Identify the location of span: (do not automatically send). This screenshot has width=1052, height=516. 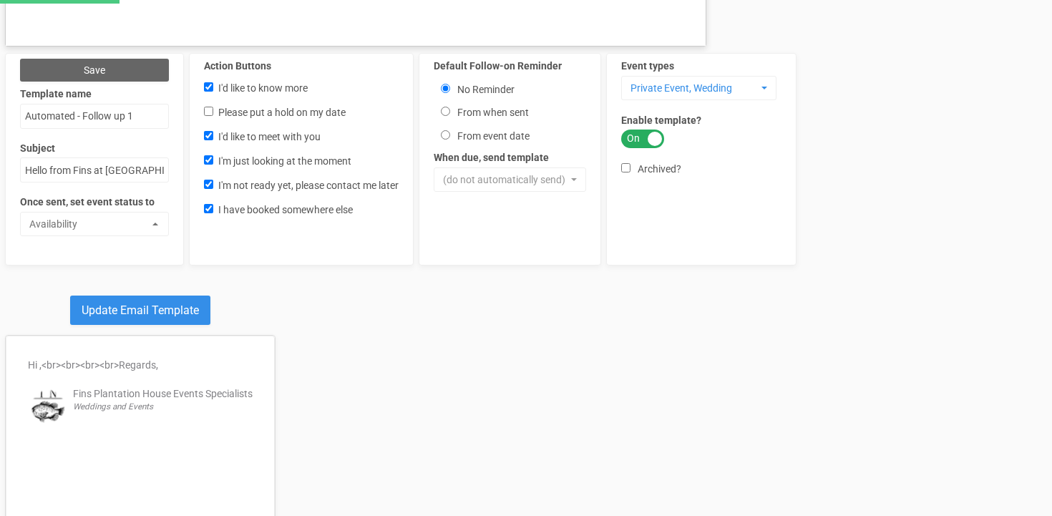
(505, 180).